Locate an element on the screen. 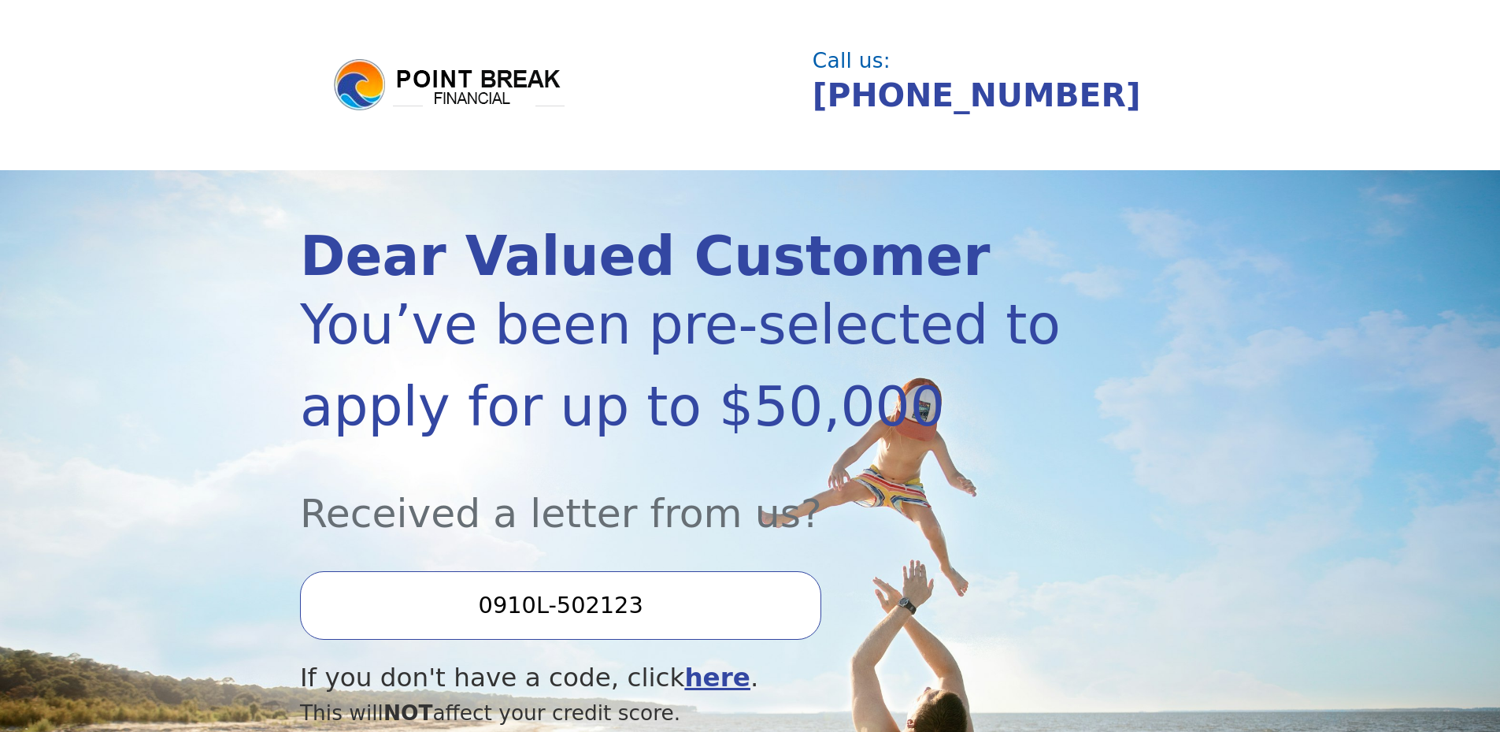 The image size is (1500, 732). b: here is located at coordinates (717, 677).